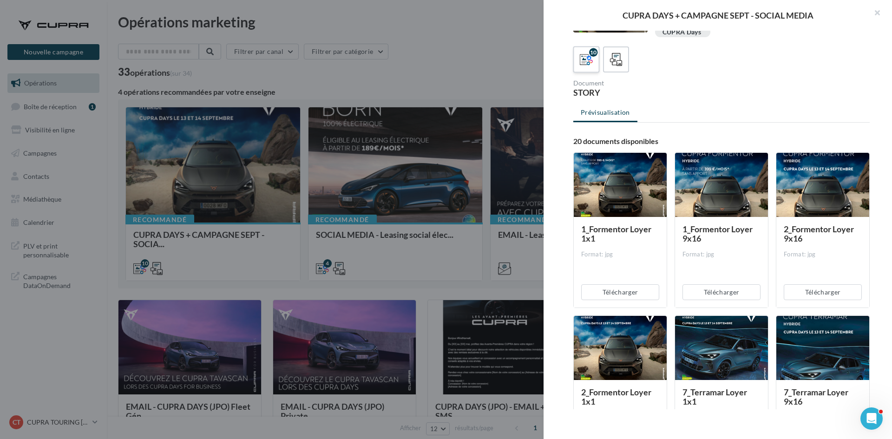 This screenshot has height=439, width=892. What do you see at coordinates (815, 397) in the screenshot?
I see `span: 7_Terramar Loyer 9x16` at bounding box center [815, 397].